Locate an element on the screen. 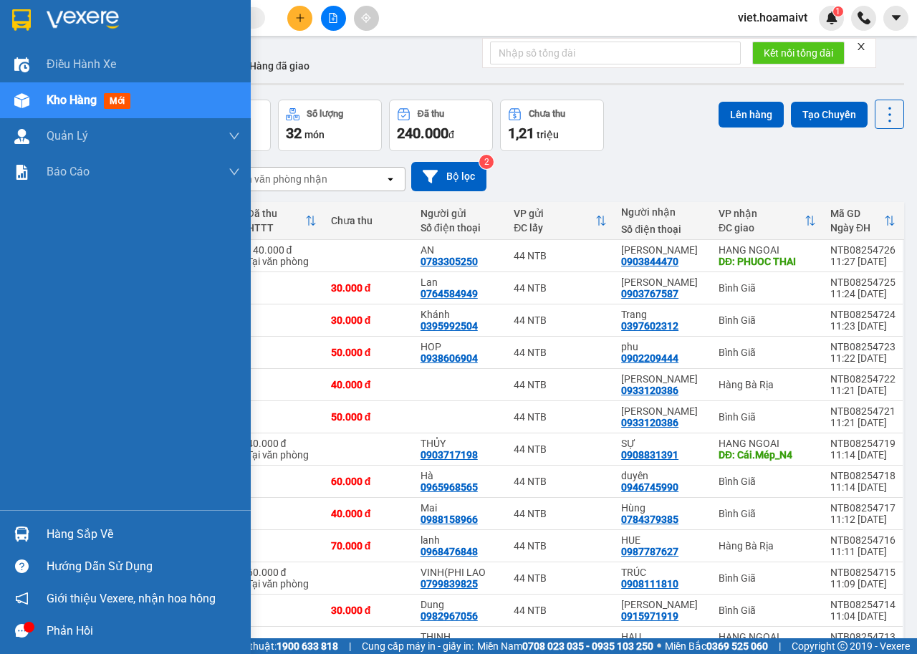 The image size is (917, 654). div: 0783305250 is located at coordinates (449, 261).